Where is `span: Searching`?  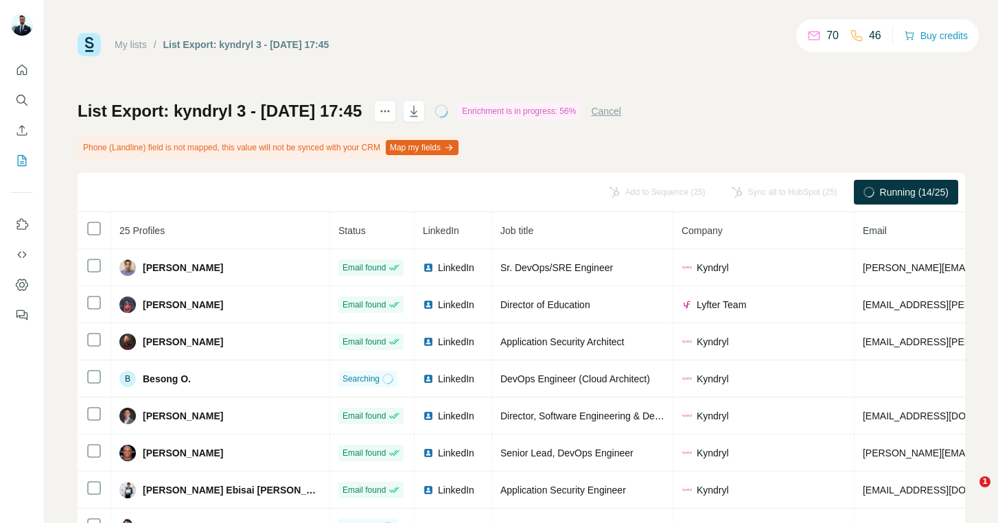 span: Searching is located at coordinates (361, 379).